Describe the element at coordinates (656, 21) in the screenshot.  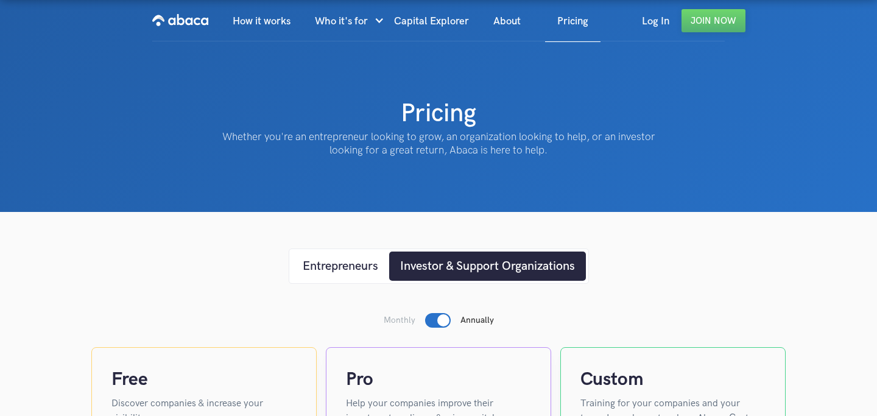
I see `a: Log In` at that location.